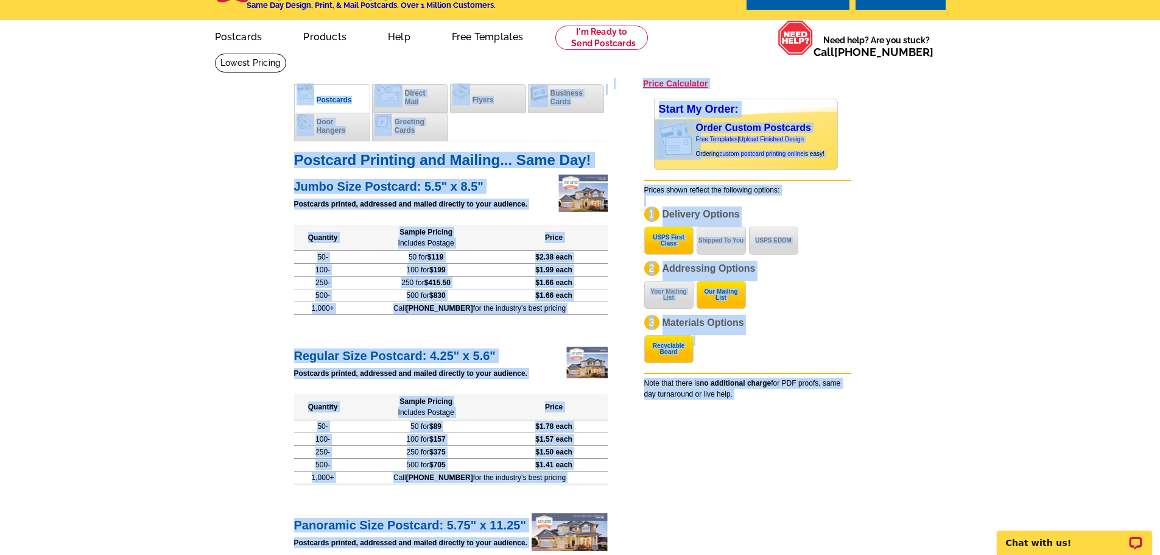  I want to click on span: $705, so click(437, 465).